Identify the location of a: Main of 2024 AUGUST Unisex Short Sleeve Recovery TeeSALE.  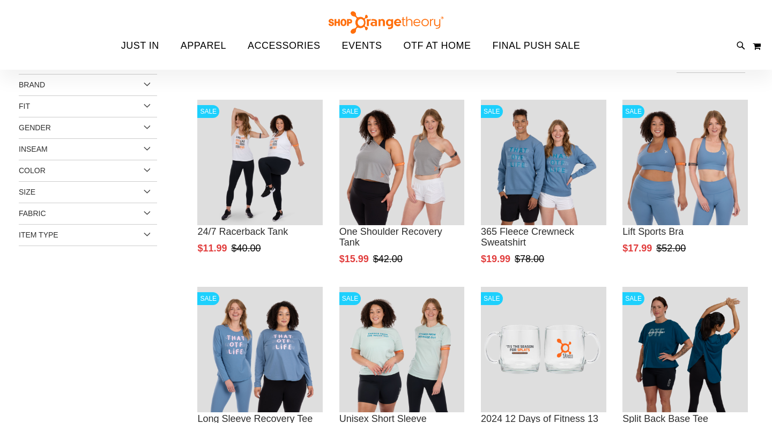
(402, 350).